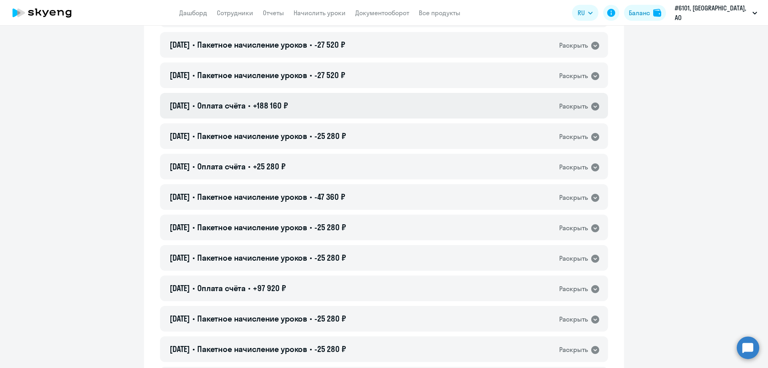 This screenshot has width=768, height=368. What do you see at coordinates (585, 13) in the screenshot?
I see `button: RU` at bounding box center [585, 13].